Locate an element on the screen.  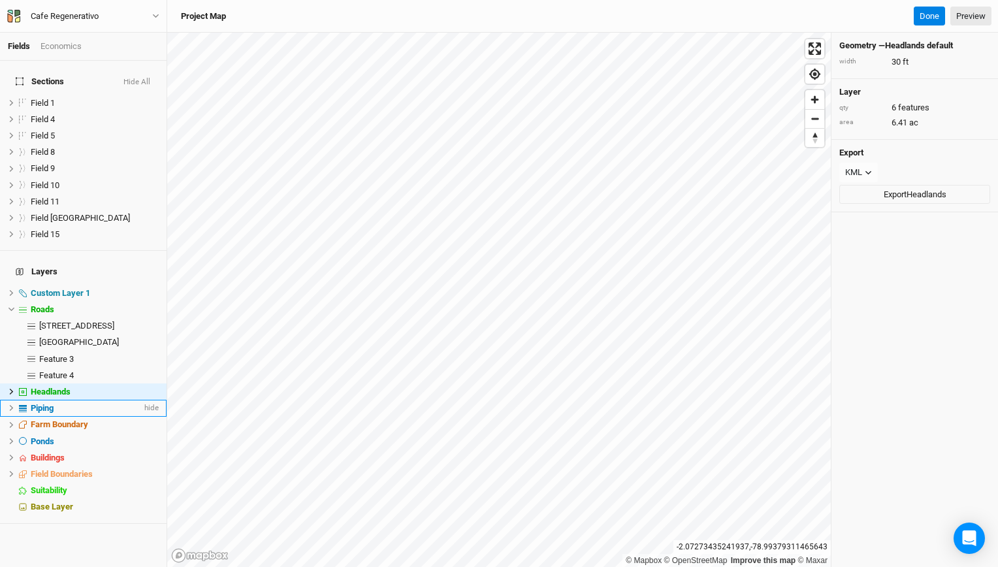
span: Feature 3 is located at coordinates (56, 358).